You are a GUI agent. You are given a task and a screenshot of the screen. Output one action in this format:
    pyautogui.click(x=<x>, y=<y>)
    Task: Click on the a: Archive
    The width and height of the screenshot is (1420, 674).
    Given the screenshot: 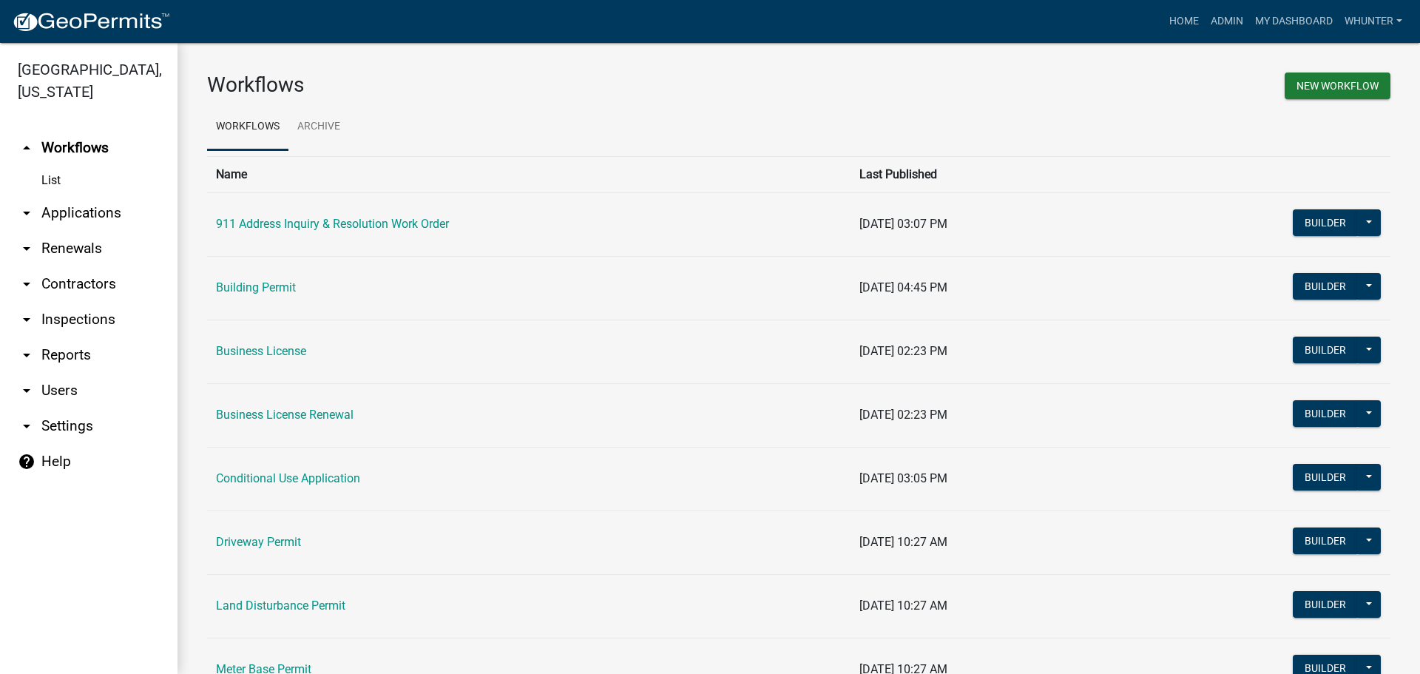 What is the action you would take?
    pyautogui.click(x=319, y=127)
    